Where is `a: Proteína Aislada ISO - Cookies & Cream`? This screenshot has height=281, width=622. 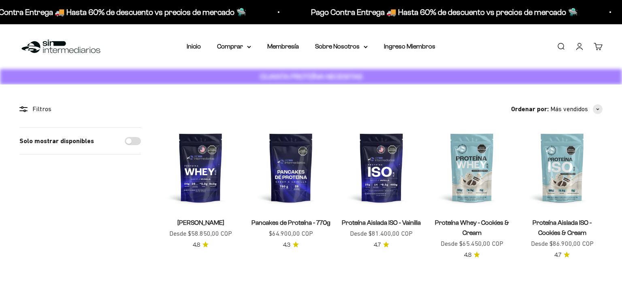 a: Proteína Aislada ISO - Cookies & Cream is located at coordinates (562, 228).